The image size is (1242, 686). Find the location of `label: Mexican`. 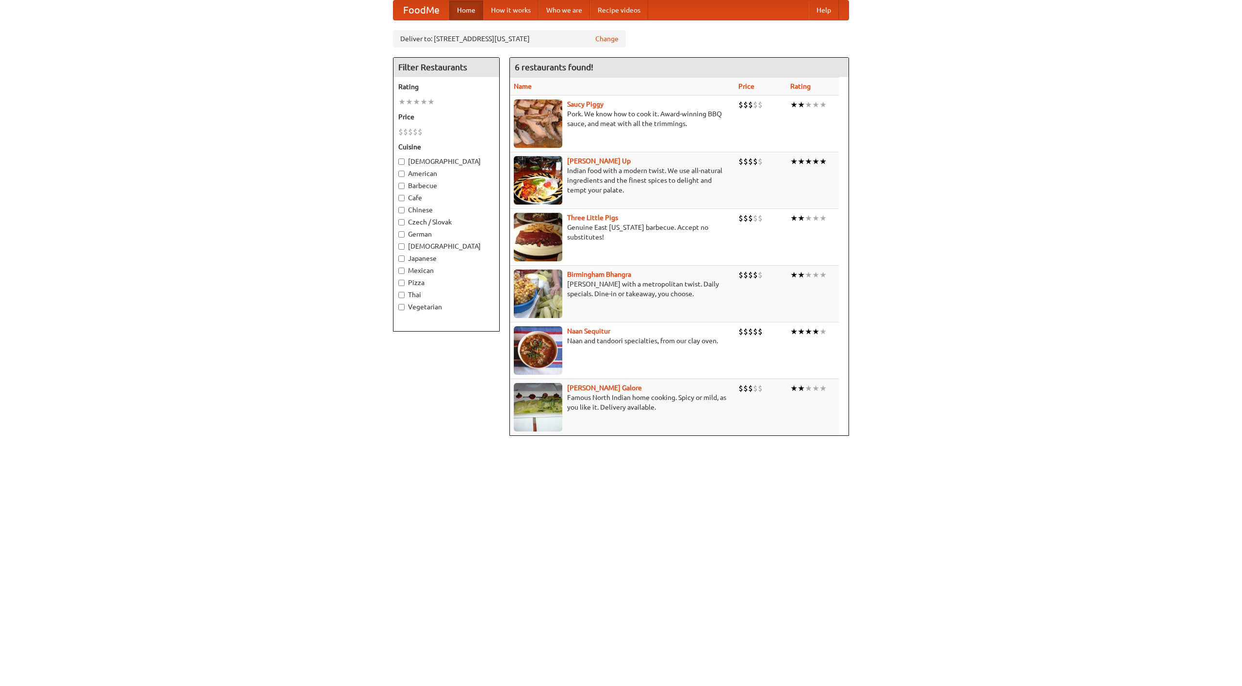

label: Mexican is located at coordinates (446, 271).